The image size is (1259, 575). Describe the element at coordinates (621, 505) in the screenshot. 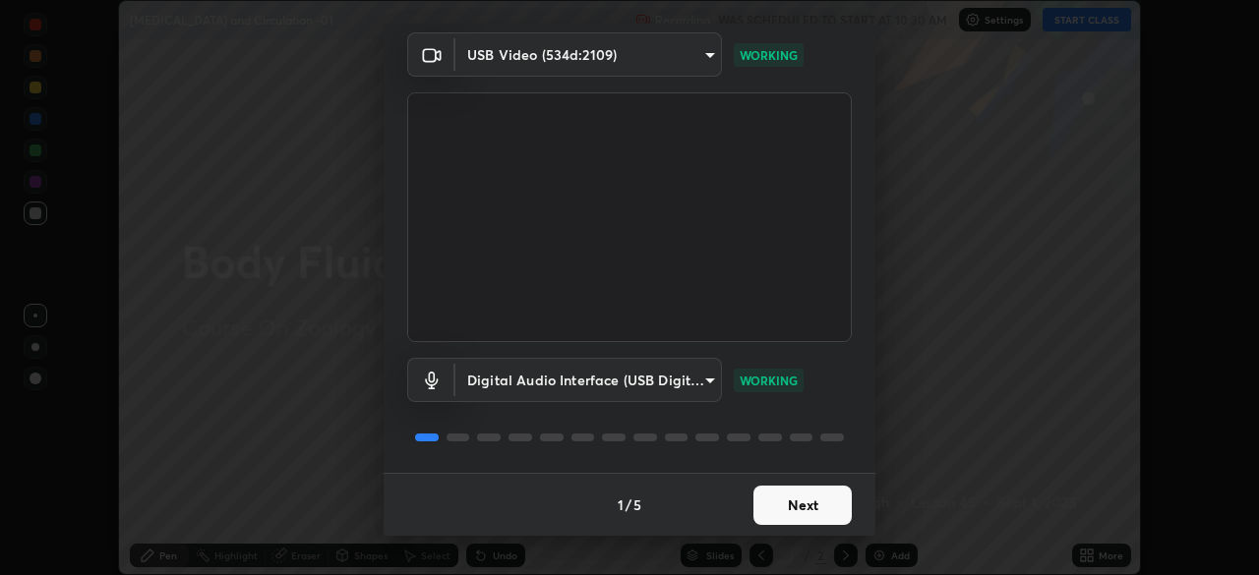

I see `h4: 1` at that location.